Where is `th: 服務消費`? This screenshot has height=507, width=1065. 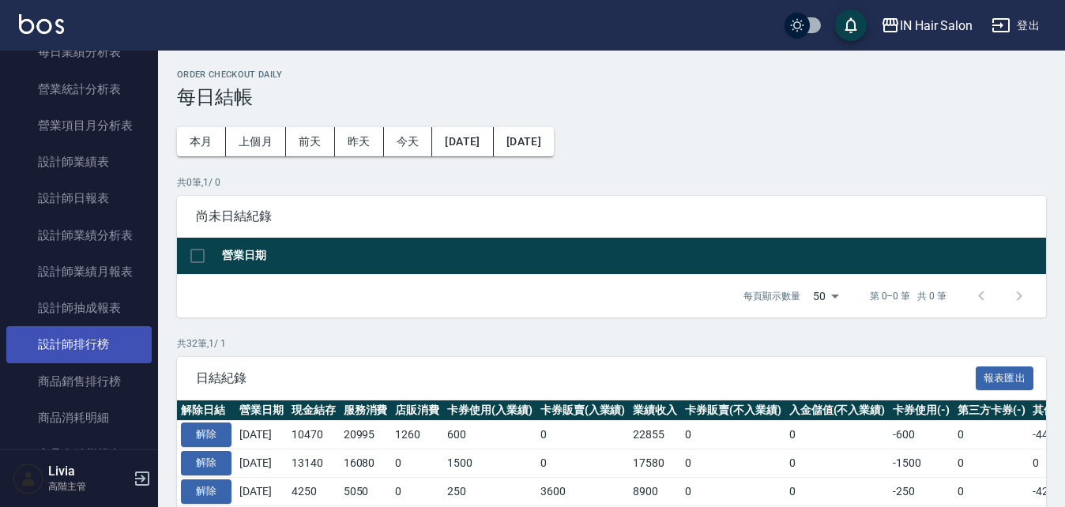
th: 服務消費 is located at coordinates (366, 411).